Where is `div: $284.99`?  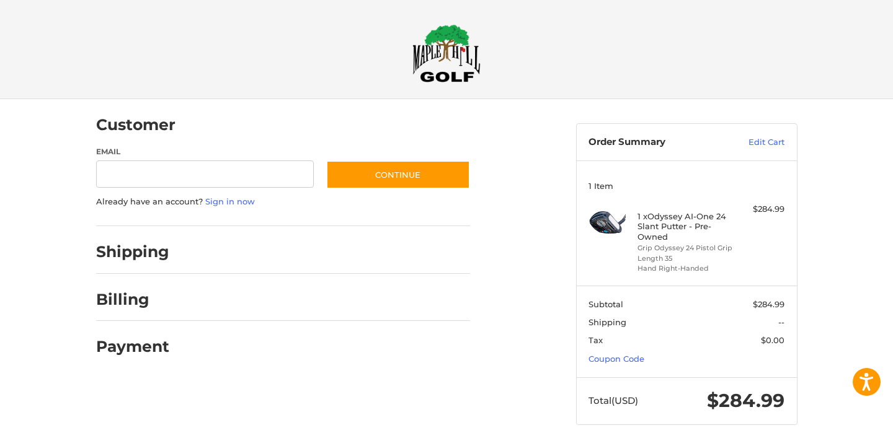 div: $284.99 is located at coordinates (759, 210).